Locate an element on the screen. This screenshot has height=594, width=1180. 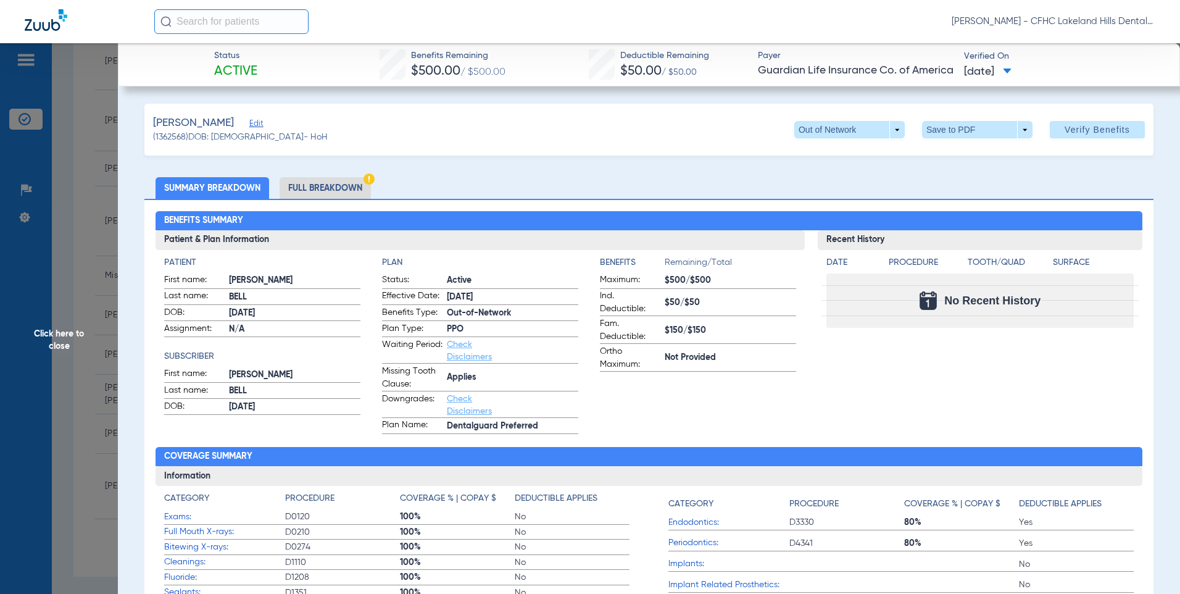
img: Search Icon is located at coordinates (166, 22).